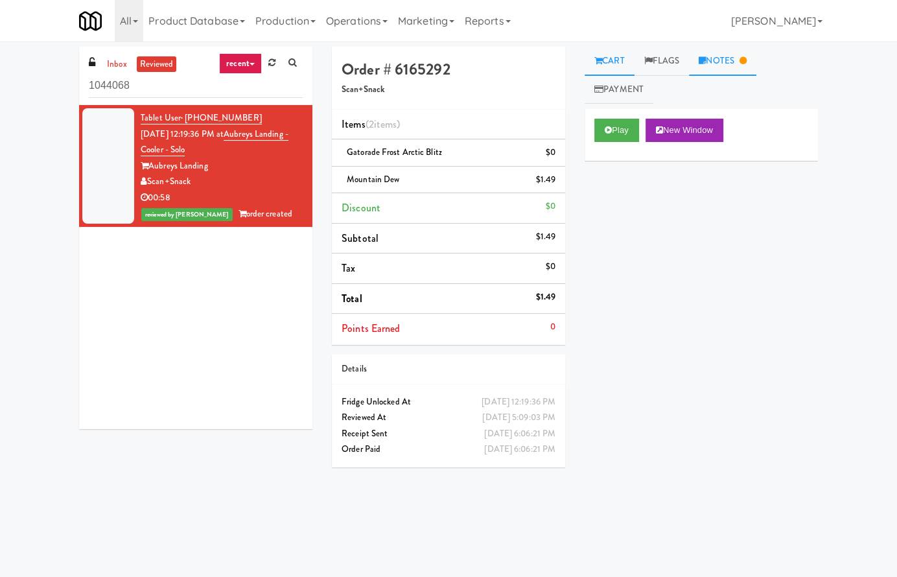 This screenshot has height=577, width=897. What do you see at coordinates (448, 433) in the screenshot?
I see `div: Receipt Sent` at bounding box center [448, 433].